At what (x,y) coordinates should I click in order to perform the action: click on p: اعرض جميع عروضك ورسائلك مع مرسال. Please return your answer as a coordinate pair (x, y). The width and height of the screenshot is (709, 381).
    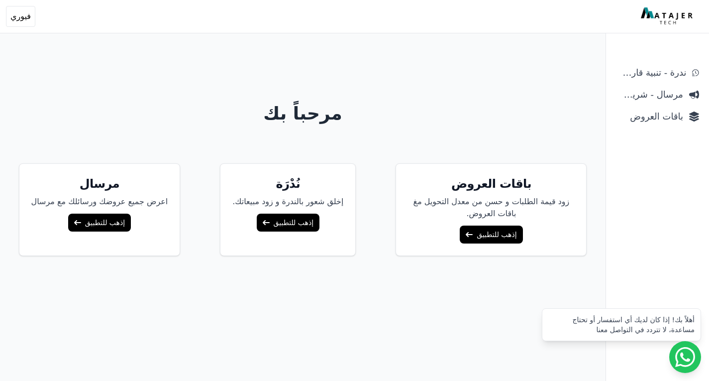
    Looking at the image, I should click on (100, 202).